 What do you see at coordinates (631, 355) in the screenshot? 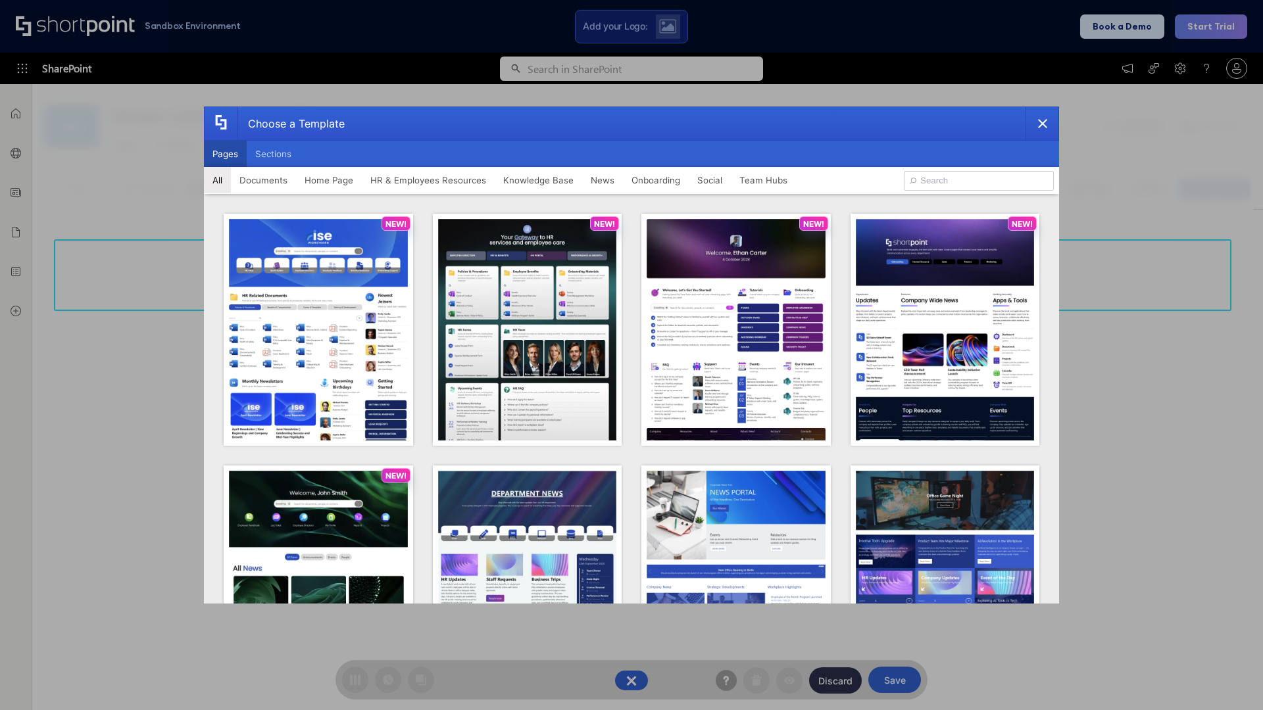
I see `div: template selector` at bounding box center [631, 355].